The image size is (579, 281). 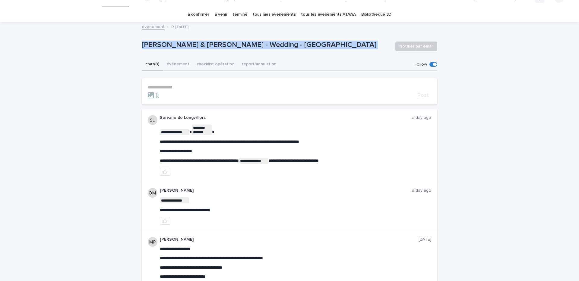 I want to click on a: tous mes événements, so click(x=274, y=14).